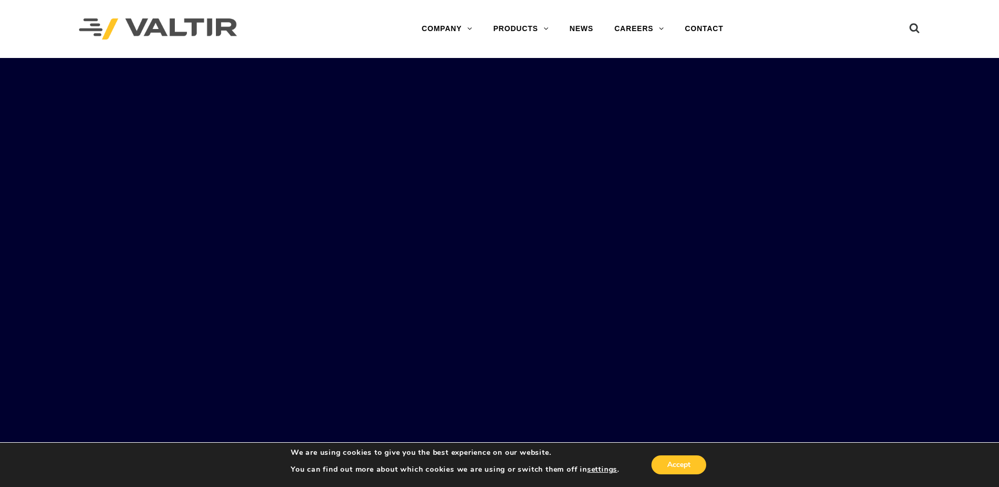  What do you see at coordinates (602, 469) in the screenshot?
I see `button: settings` at bounding box center [602, 469].